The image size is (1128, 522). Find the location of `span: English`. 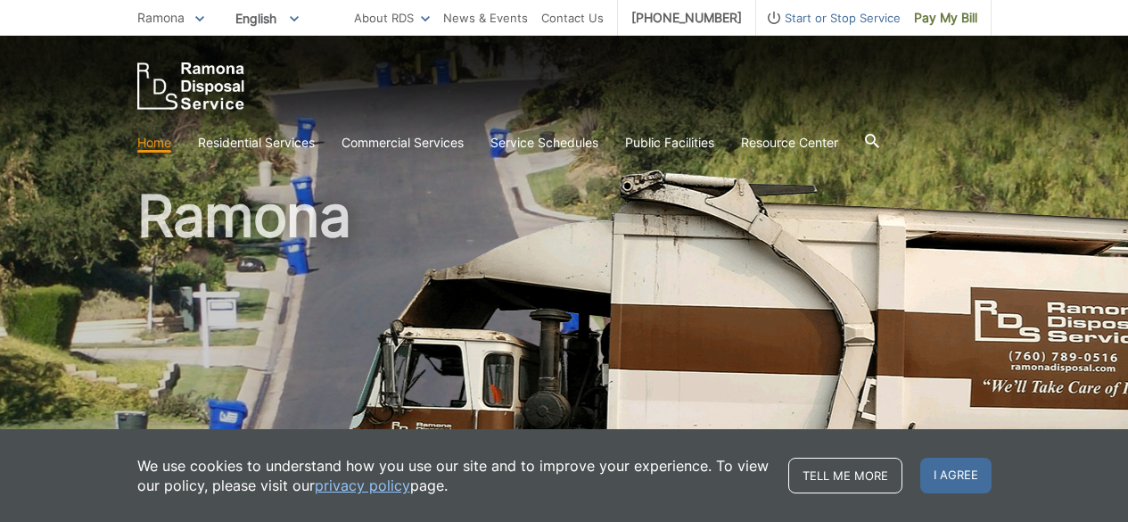

span: English is located at coordinates (267, 18).